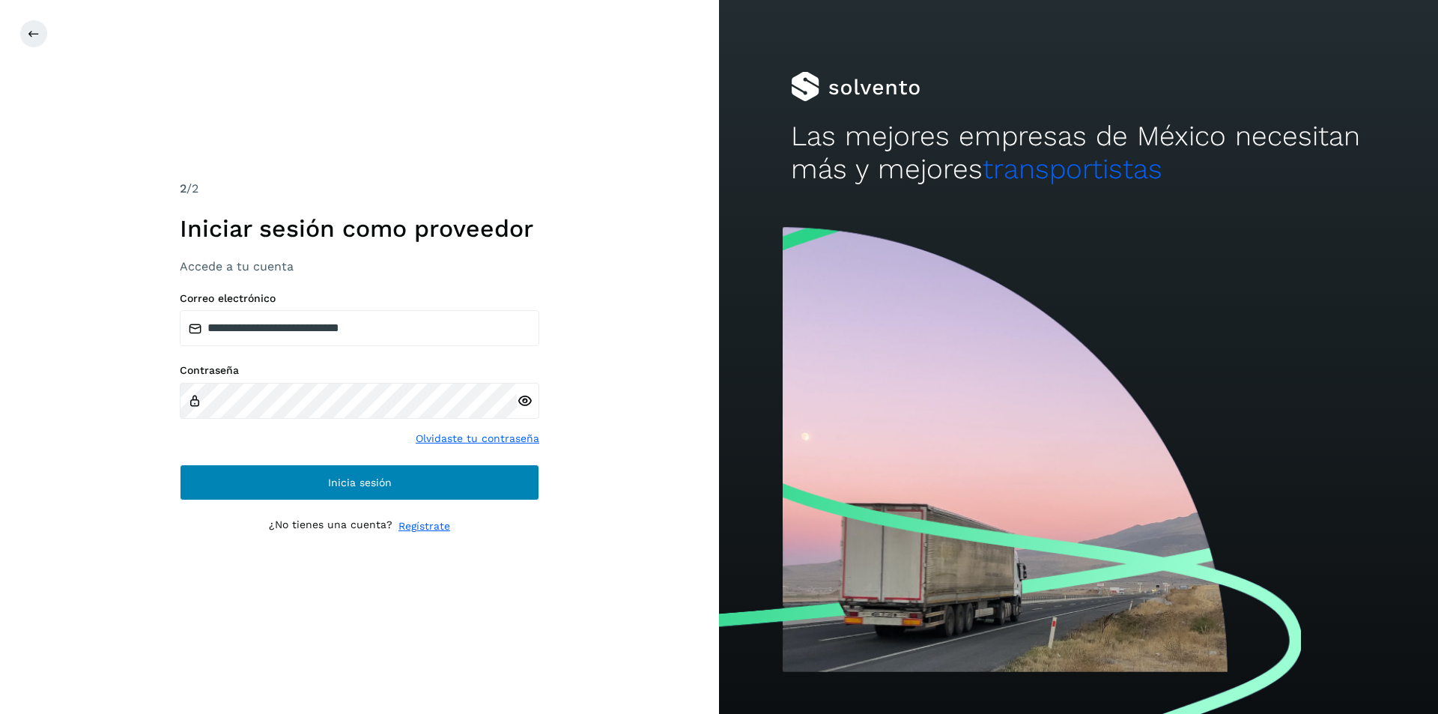  What do you see at coordinates (359, 370) in the screenshot?
I see `label: Contraseña` at bounding box center [359, 370].